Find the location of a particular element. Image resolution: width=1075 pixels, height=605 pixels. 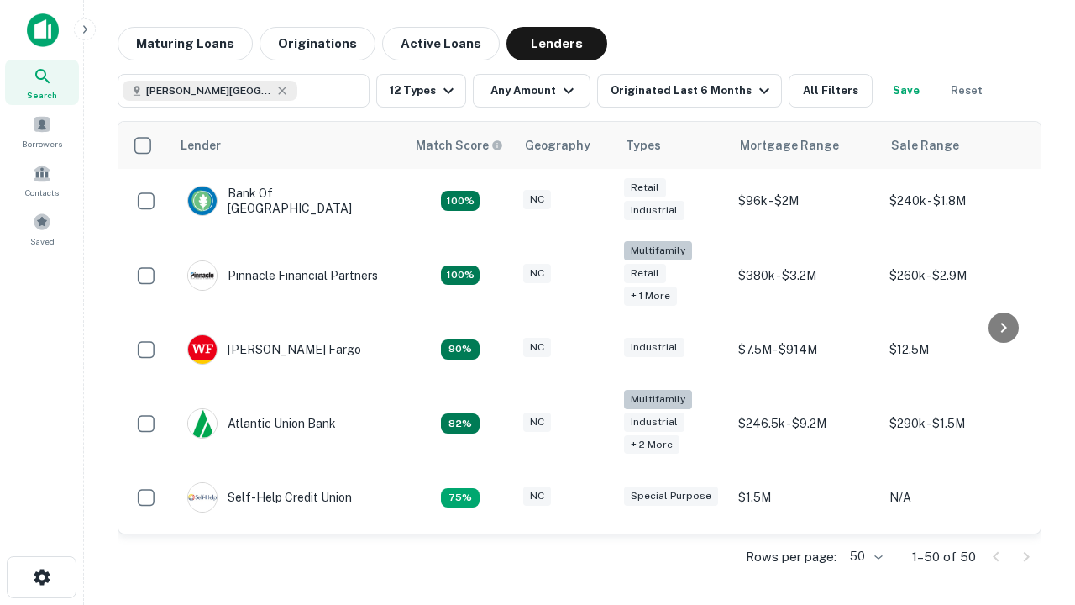

div: Geography is located at coordinates (558, 145).